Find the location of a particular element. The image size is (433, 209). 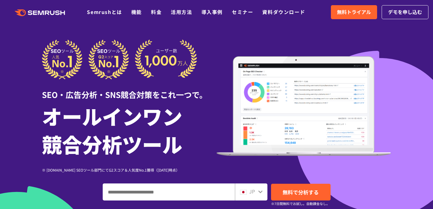

a: 無料トライアル is located at coordinates (354, 12).